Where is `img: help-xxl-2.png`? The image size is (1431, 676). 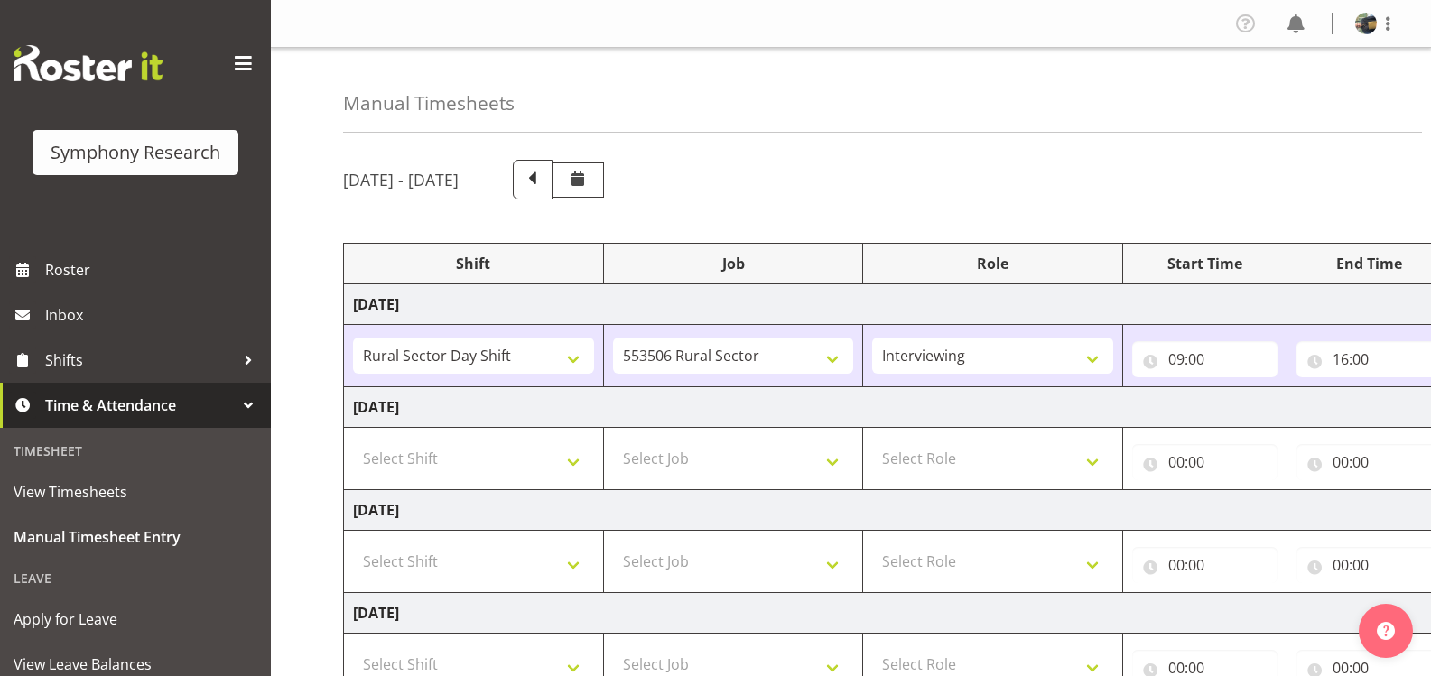
img: help-xxl-2.png is located at coordinates (1386, 631).